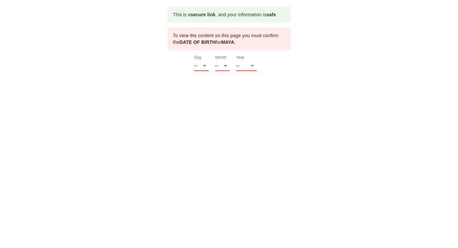 The width and height of the screenshot is (458, 248). I want to click on label: Day, so click(198, 58).